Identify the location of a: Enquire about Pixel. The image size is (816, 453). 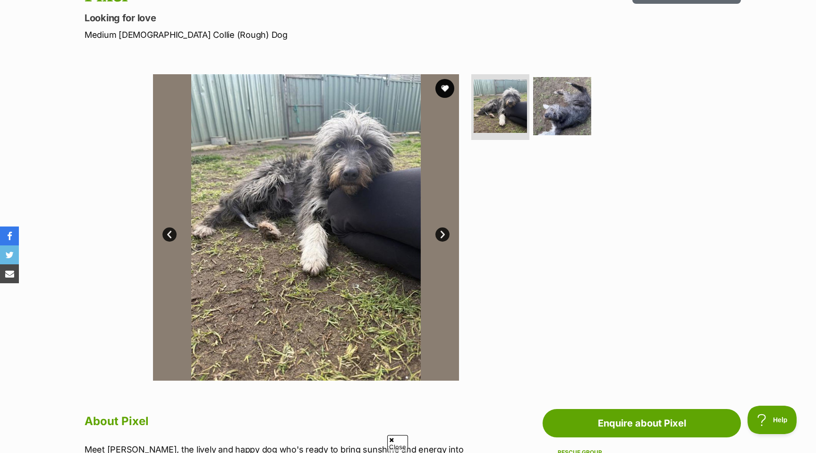
(642, 423).